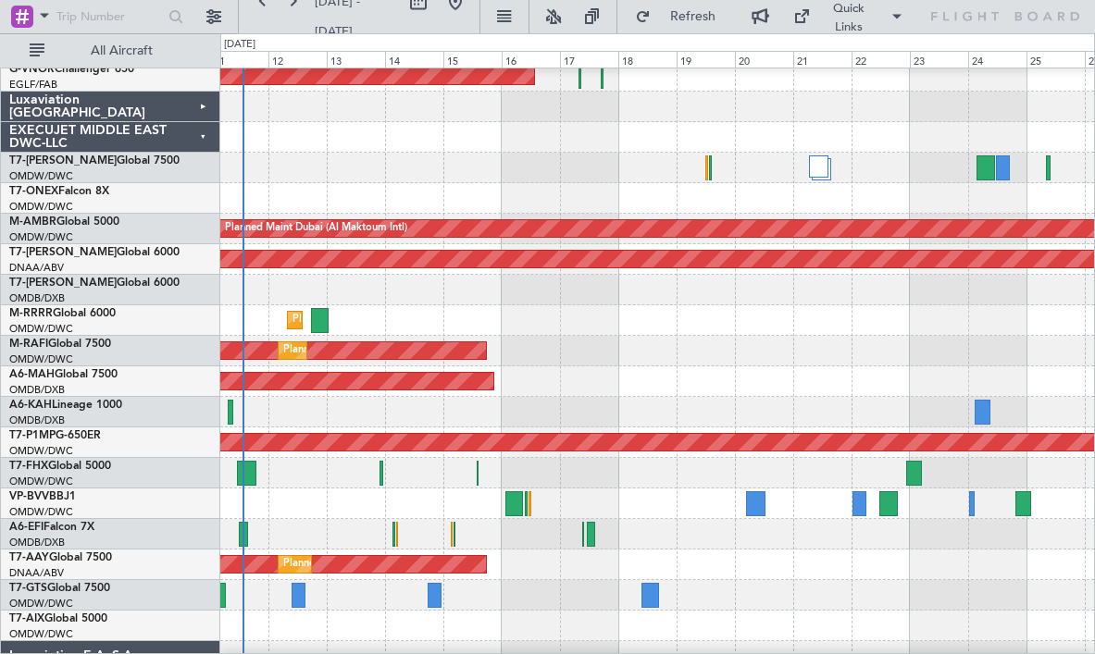 This screenshot has height=654, width=1095. Describe the element at coordinates (29, 558) in the screenshot. I see `span: T7-AAY` at that location.